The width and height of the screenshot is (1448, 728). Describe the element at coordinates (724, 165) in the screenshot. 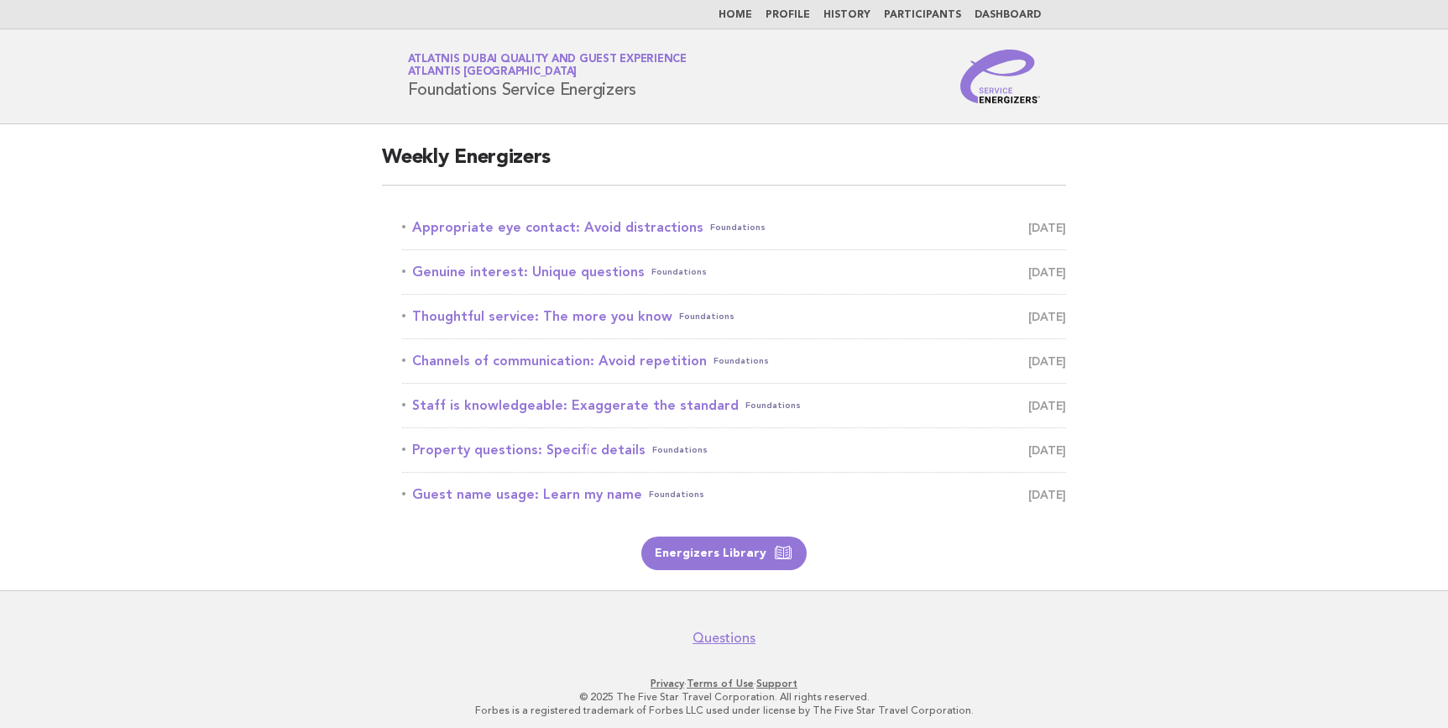

I see `h2: Weekly Energizers` at that location.